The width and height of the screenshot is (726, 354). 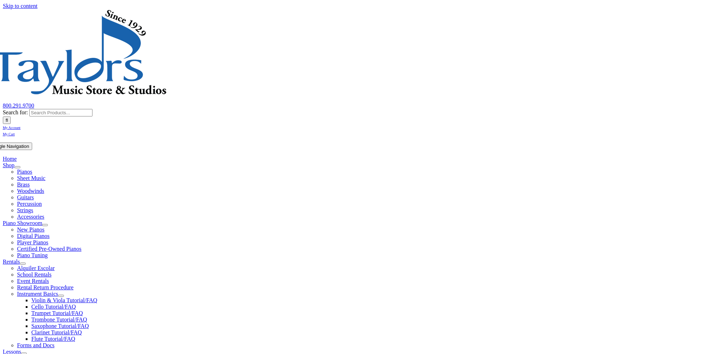 I want to click on span: Trumpet Tutorial/FAQ, so click(x=57, y=313).